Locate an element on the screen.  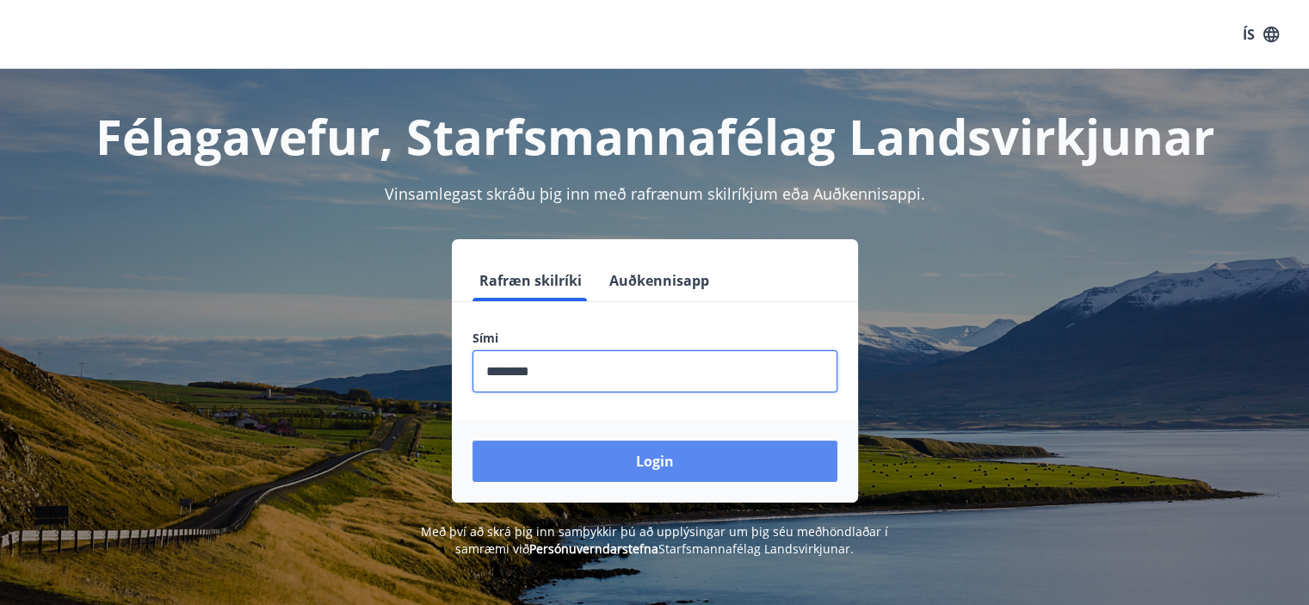
h1: Félagavefur, Starfsmannafélag Landsvirkjunar is located at coordinates (655, 136).